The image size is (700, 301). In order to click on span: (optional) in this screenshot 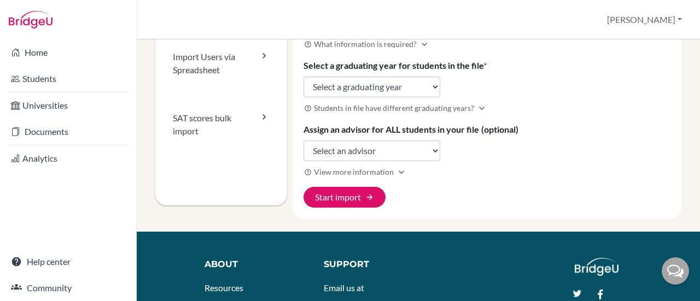, I will do `click(500, 129)`.